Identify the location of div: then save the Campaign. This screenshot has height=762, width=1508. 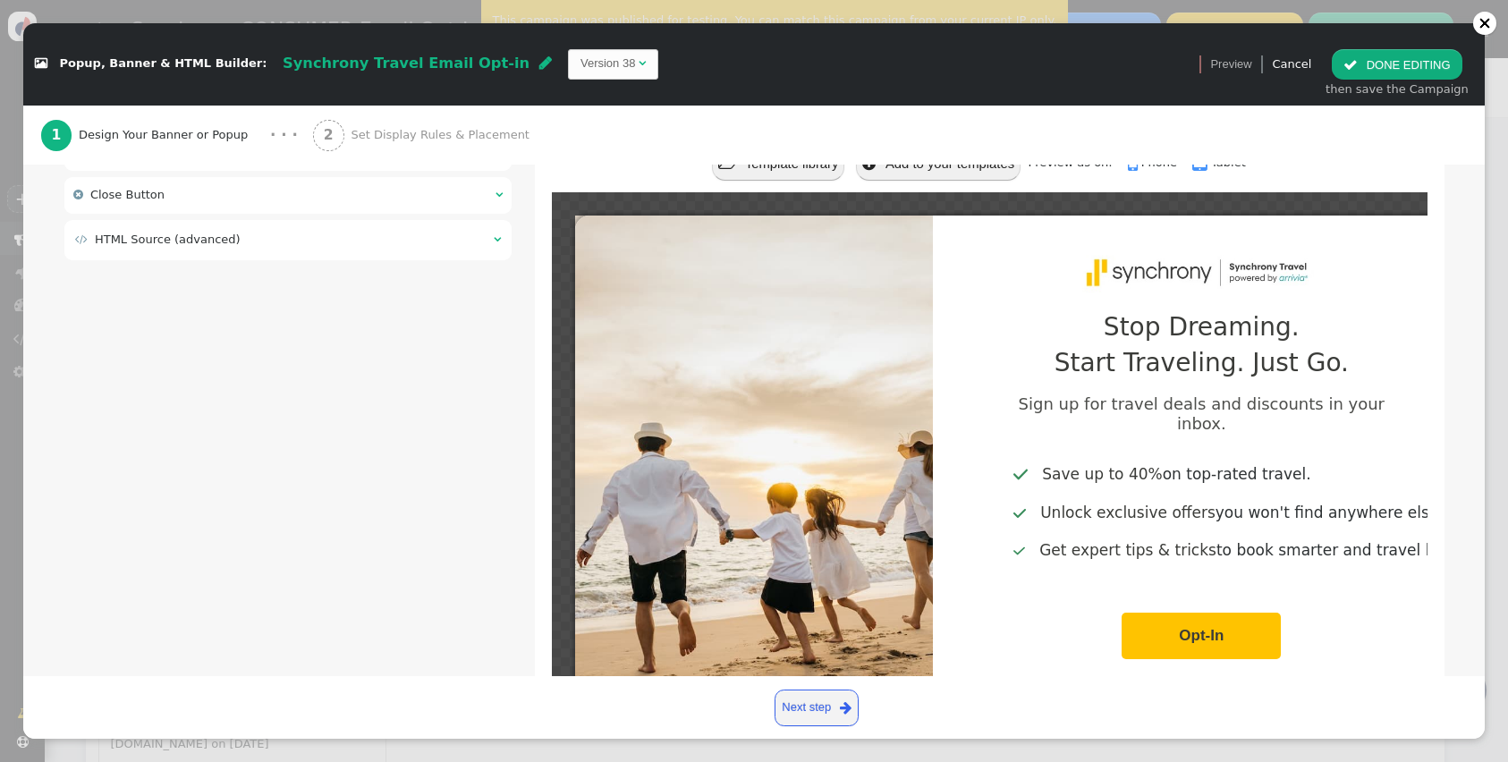
(1397, 89).